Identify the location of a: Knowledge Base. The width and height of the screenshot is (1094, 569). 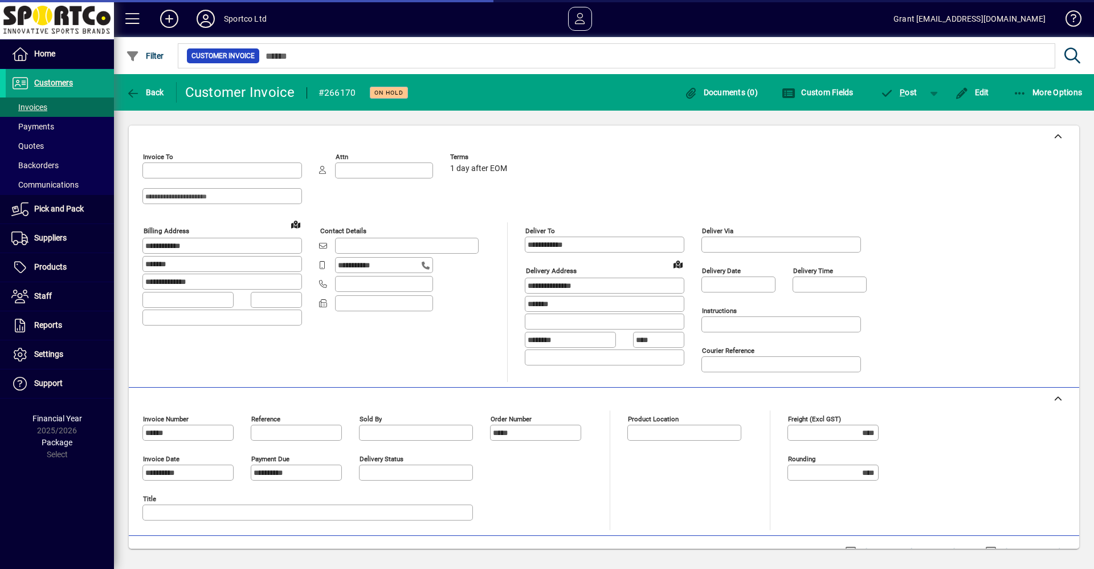
(1068, 21).